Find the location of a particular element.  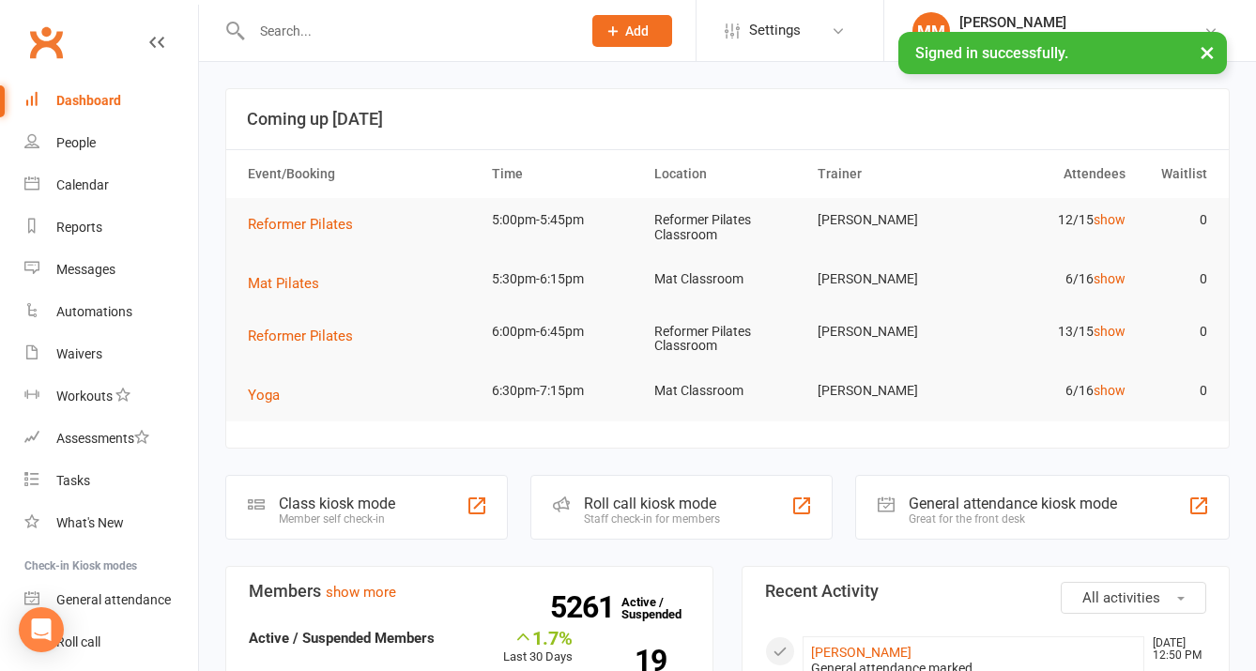

a: Workouts is located at coordinates (111, 396).